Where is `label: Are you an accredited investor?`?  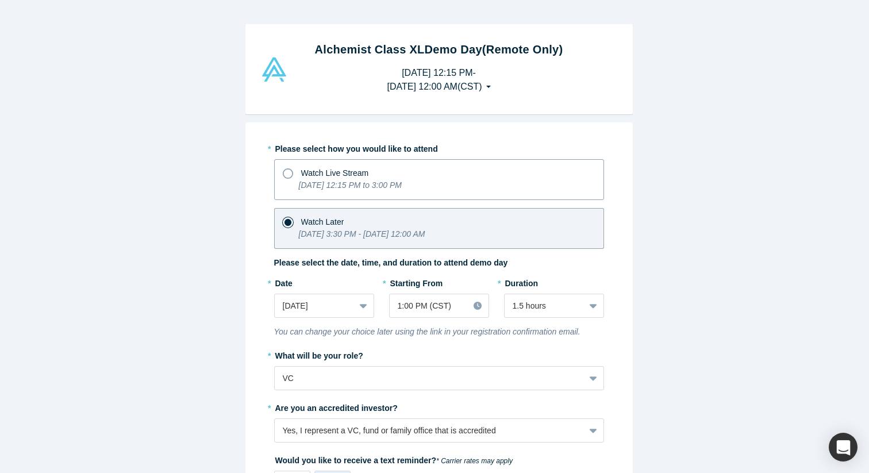
label: Are you an accredited investor? is located at coordinates (439, 406).